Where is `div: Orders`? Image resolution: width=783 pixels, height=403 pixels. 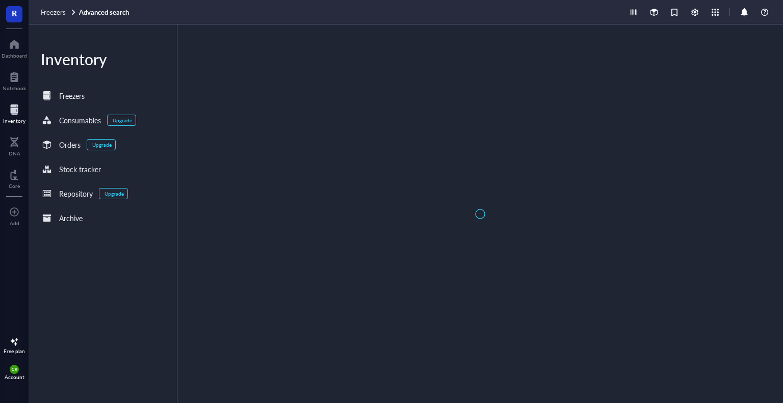 div: Orders is located at coordinates (70, 145).